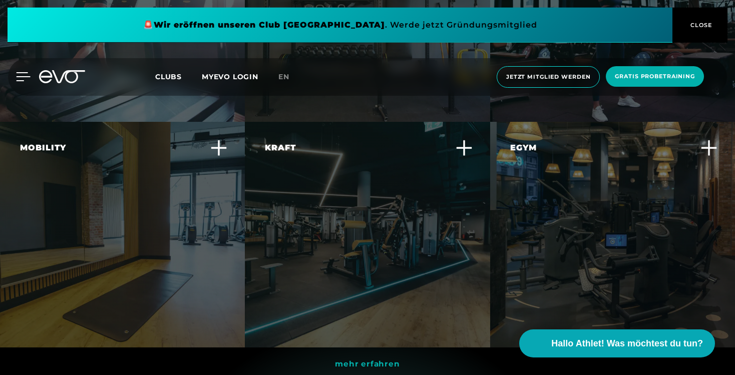 The image size is (735, 375). I want to click on span: Gratis Probetraining, so click(655, 76).